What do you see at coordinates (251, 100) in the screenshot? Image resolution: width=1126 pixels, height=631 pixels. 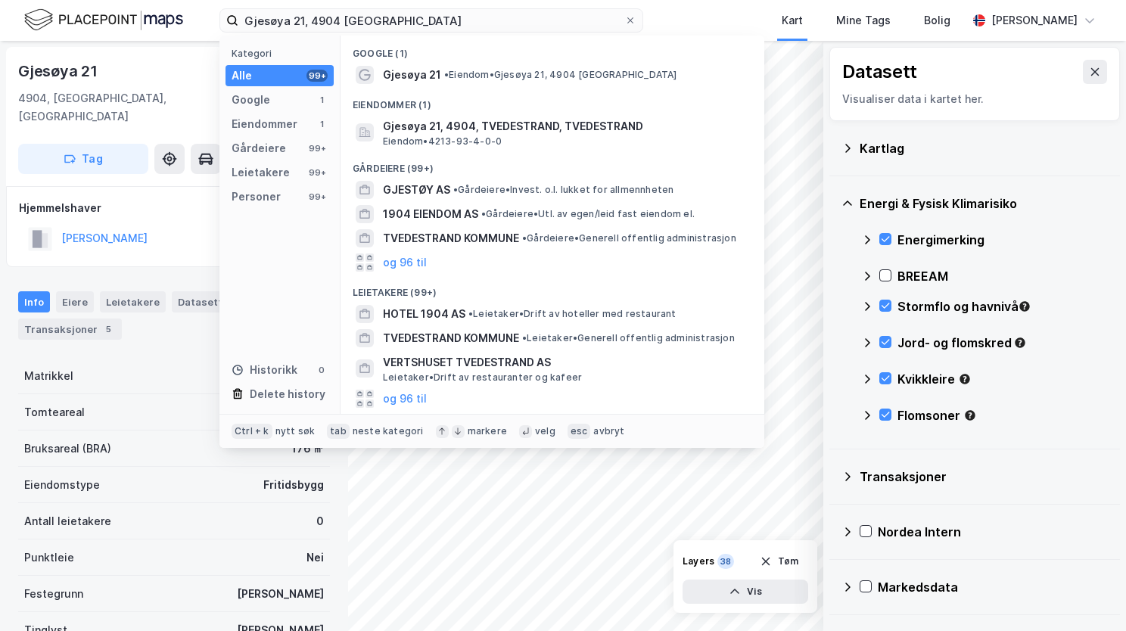 I see `div: Google` at bounding box center [251, 100].